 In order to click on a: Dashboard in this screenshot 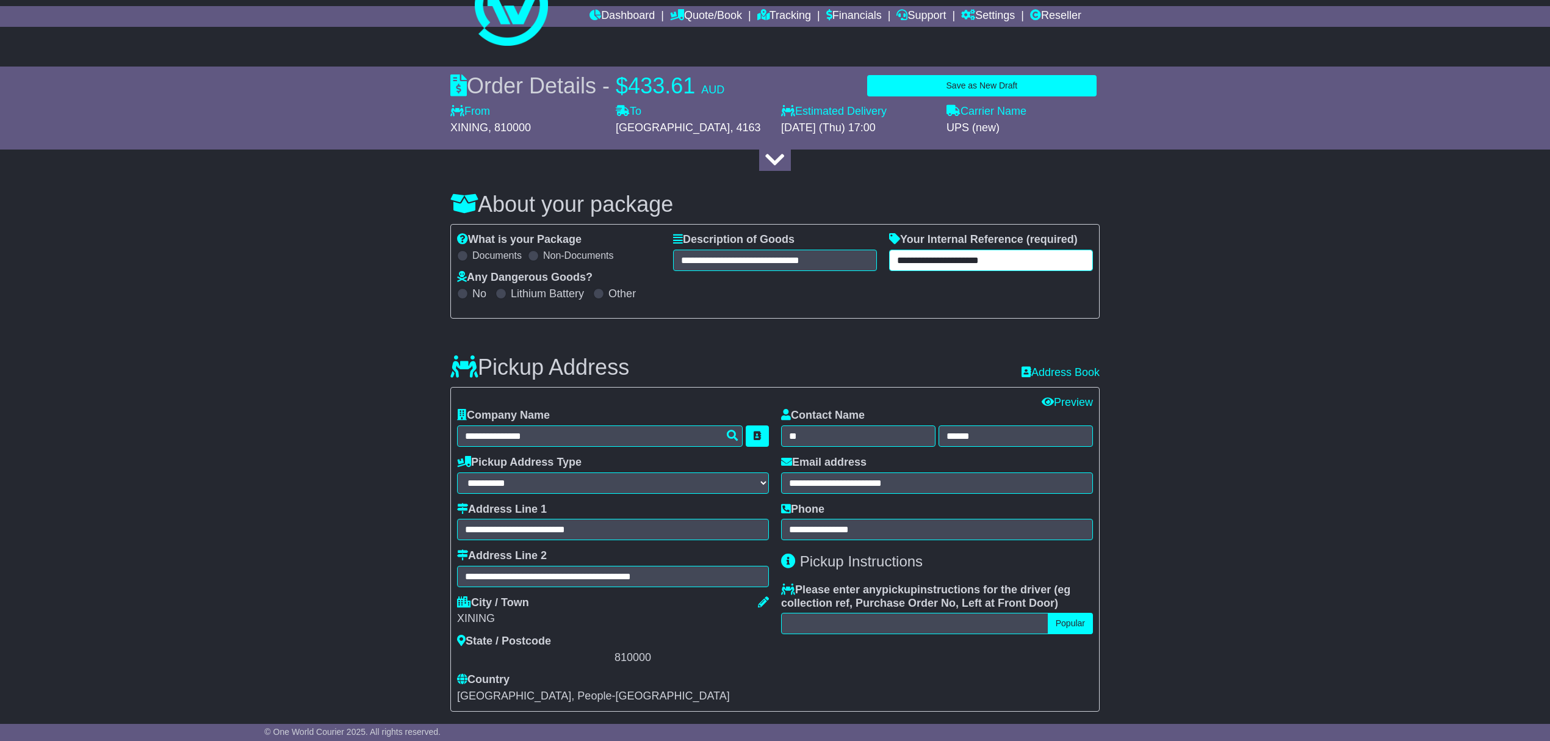, I will do `click(622, 16)`.